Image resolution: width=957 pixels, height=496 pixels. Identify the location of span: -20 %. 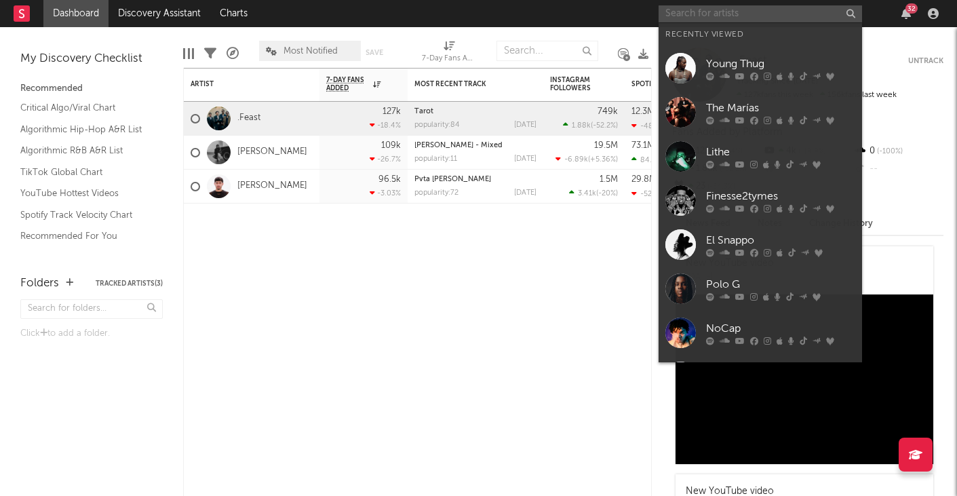
(607, 193).